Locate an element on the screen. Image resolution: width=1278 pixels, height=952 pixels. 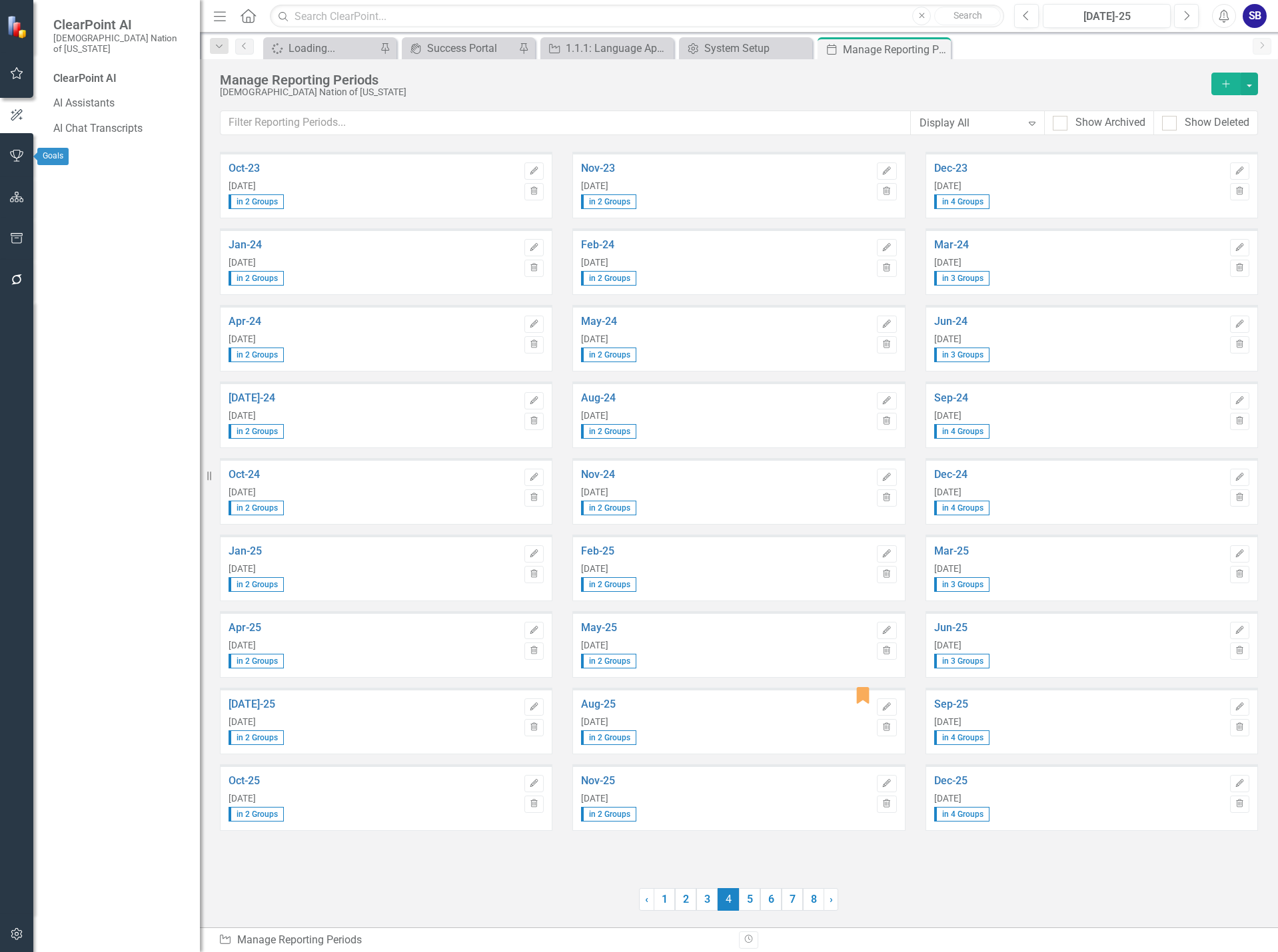
a: Nov-25 is located at coordinates (725, 781).